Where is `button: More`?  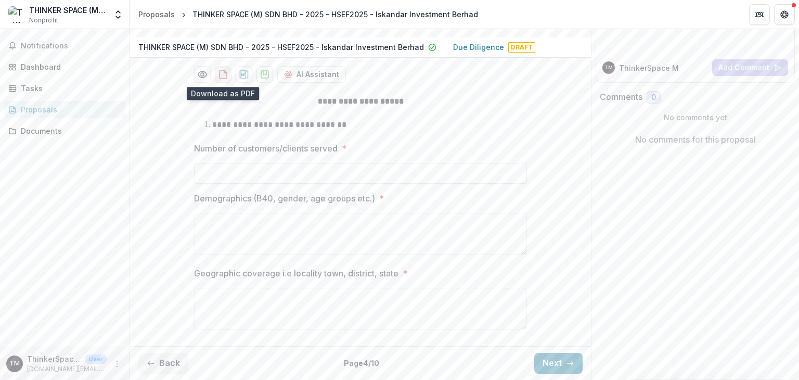
button: More is located at coordinates (117, 364).